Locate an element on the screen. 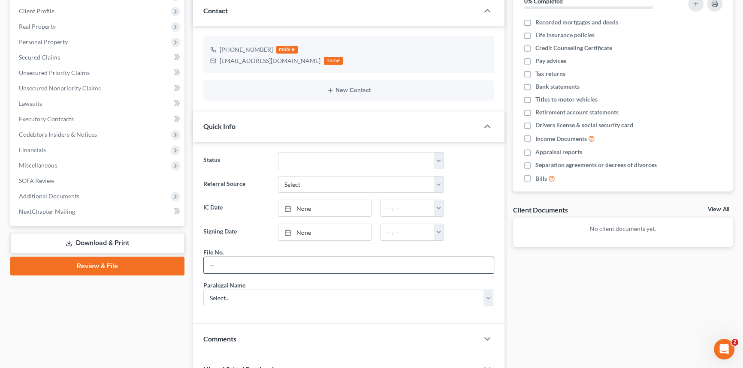  p: No client documents yet. is located at coordinates (623, 229).